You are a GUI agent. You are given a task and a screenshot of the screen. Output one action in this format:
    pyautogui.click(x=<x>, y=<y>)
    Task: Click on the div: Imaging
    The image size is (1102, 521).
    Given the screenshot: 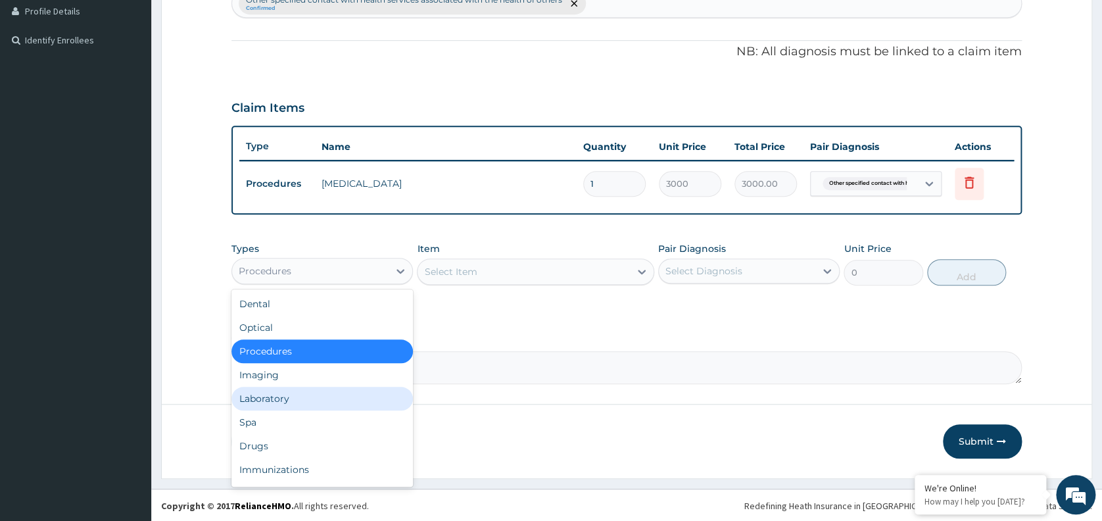 What is the action you would take?
    pyautogui.click(x=322, y=375)
    